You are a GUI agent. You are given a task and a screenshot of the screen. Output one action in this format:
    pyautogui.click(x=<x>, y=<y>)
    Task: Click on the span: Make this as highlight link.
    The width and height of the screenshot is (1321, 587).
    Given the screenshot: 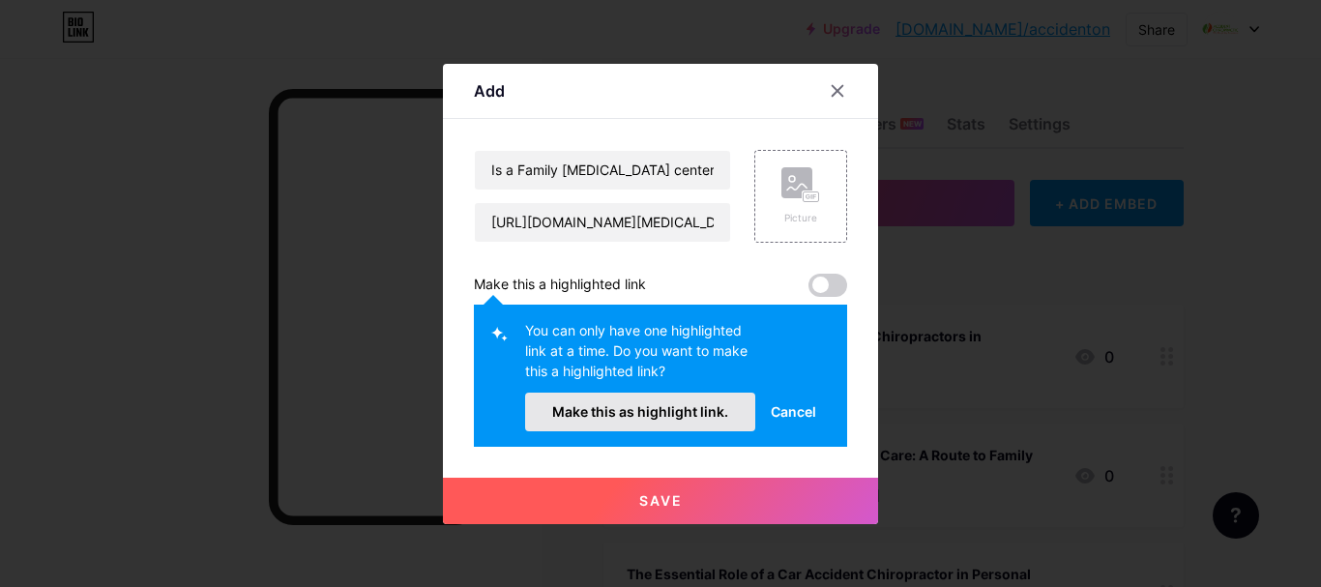 What is the action you would take?
    pyautogui.click(x=640, y=411)
    